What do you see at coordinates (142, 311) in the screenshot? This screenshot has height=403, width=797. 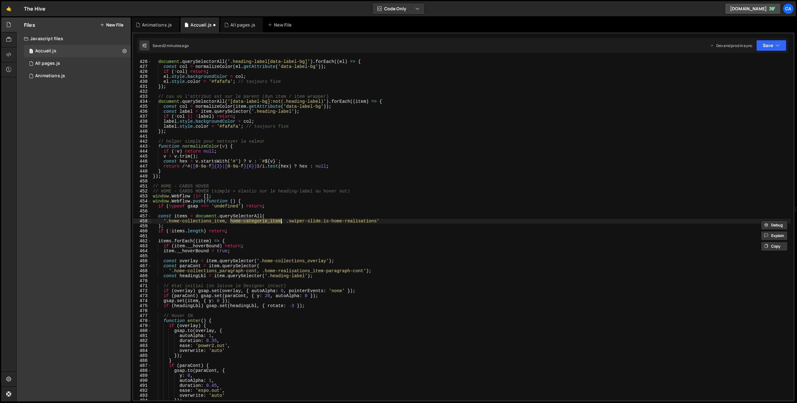 I see `div: 476` at bounding box center [142, 311].